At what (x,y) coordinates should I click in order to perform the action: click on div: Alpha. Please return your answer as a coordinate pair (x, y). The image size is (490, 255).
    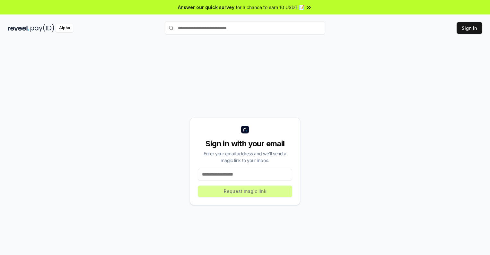
    Looking at the image, I should click on (65, 28).